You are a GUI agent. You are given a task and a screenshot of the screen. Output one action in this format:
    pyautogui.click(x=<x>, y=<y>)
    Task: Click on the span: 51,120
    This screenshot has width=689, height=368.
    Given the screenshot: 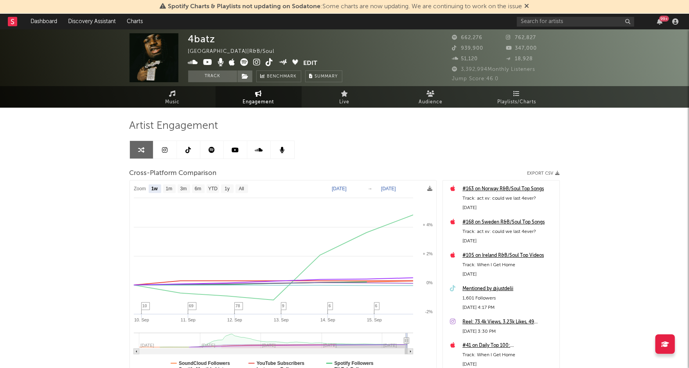 What is the action you would take?
    pyautogui.click(x=465, y=59)
    